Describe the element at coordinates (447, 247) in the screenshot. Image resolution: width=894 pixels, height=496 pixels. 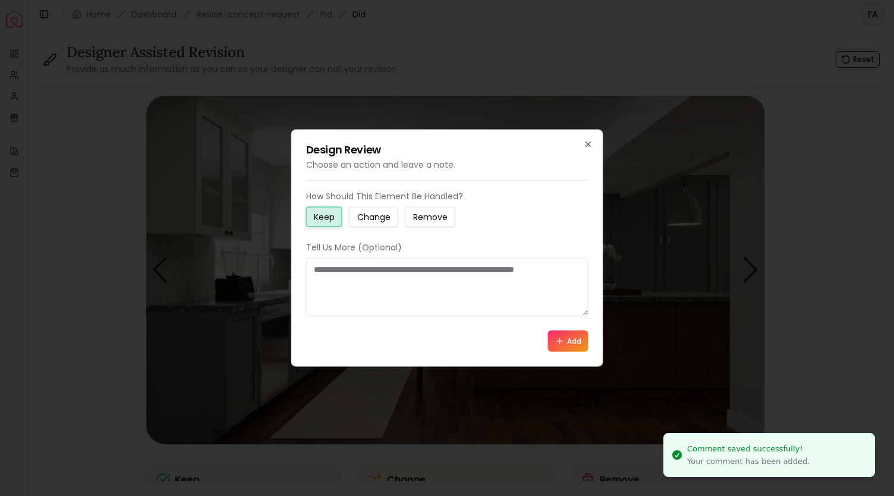
I see `p: Tell Us More (Optional)` at that location.